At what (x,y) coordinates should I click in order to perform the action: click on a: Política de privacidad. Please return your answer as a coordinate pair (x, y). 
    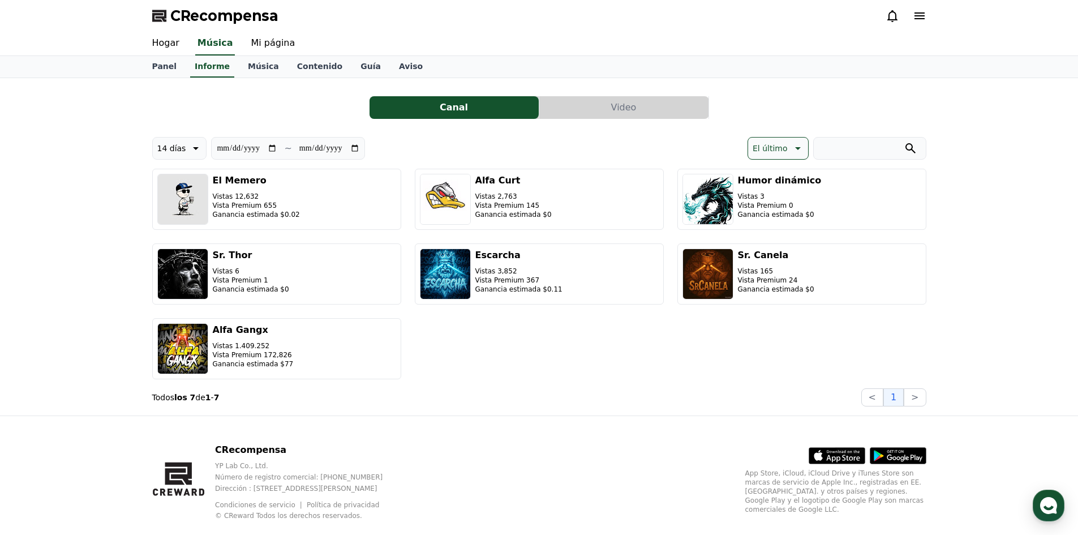
    Looking at the image, I should click on (343, 505).